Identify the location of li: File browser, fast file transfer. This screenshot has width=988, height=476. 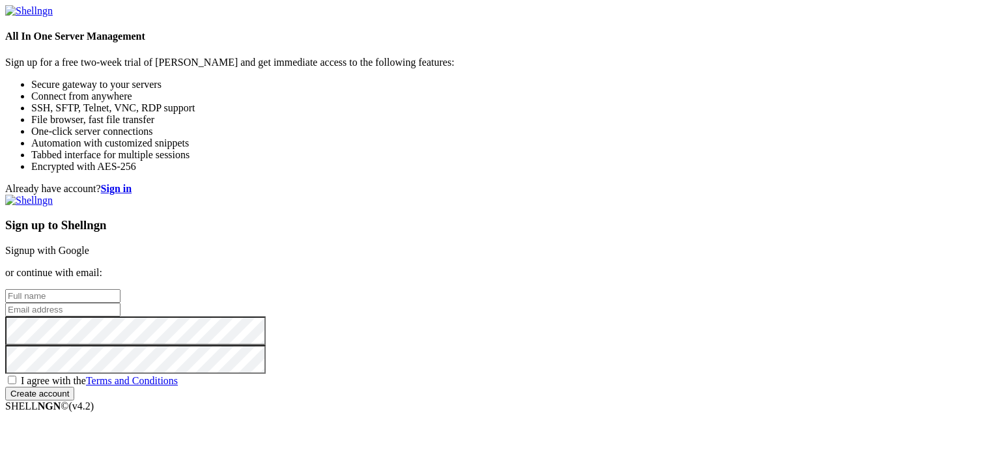
(506, 120).